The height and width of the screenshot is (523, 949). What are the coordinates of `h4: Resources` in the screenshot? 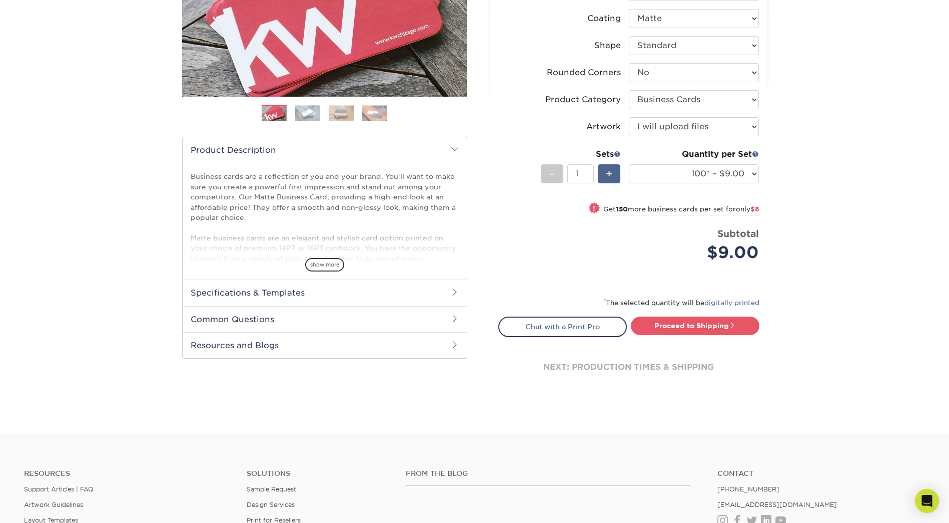 It's located at (128, 473).